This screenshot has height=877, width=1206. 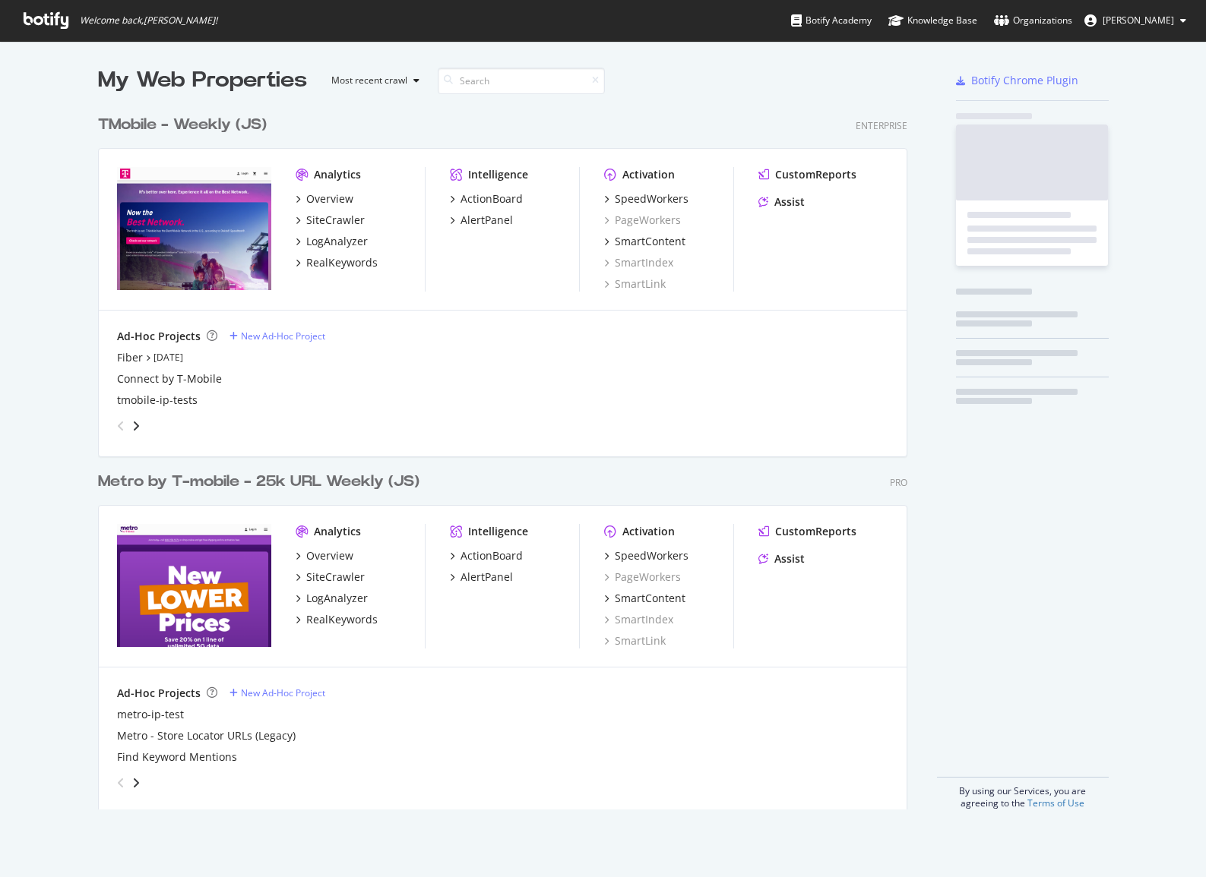 I want to click on img: t-mobile.com, so click(x=194, y=229).